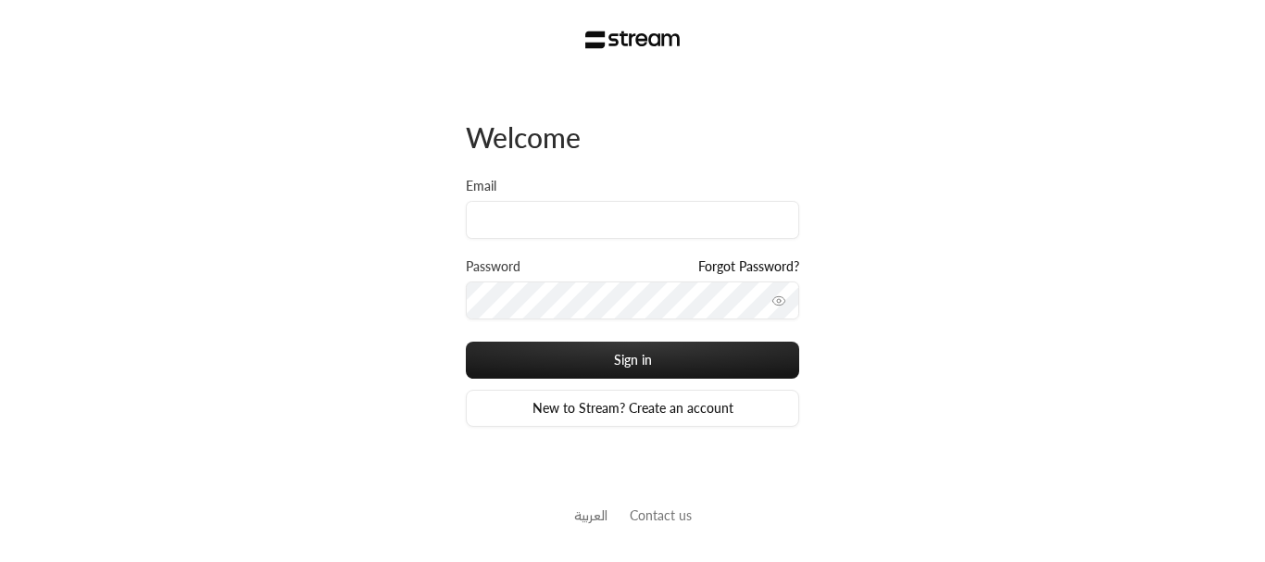 This screenshot has height=562, width=1265. I want to click on label: Password, so click(493, 267).